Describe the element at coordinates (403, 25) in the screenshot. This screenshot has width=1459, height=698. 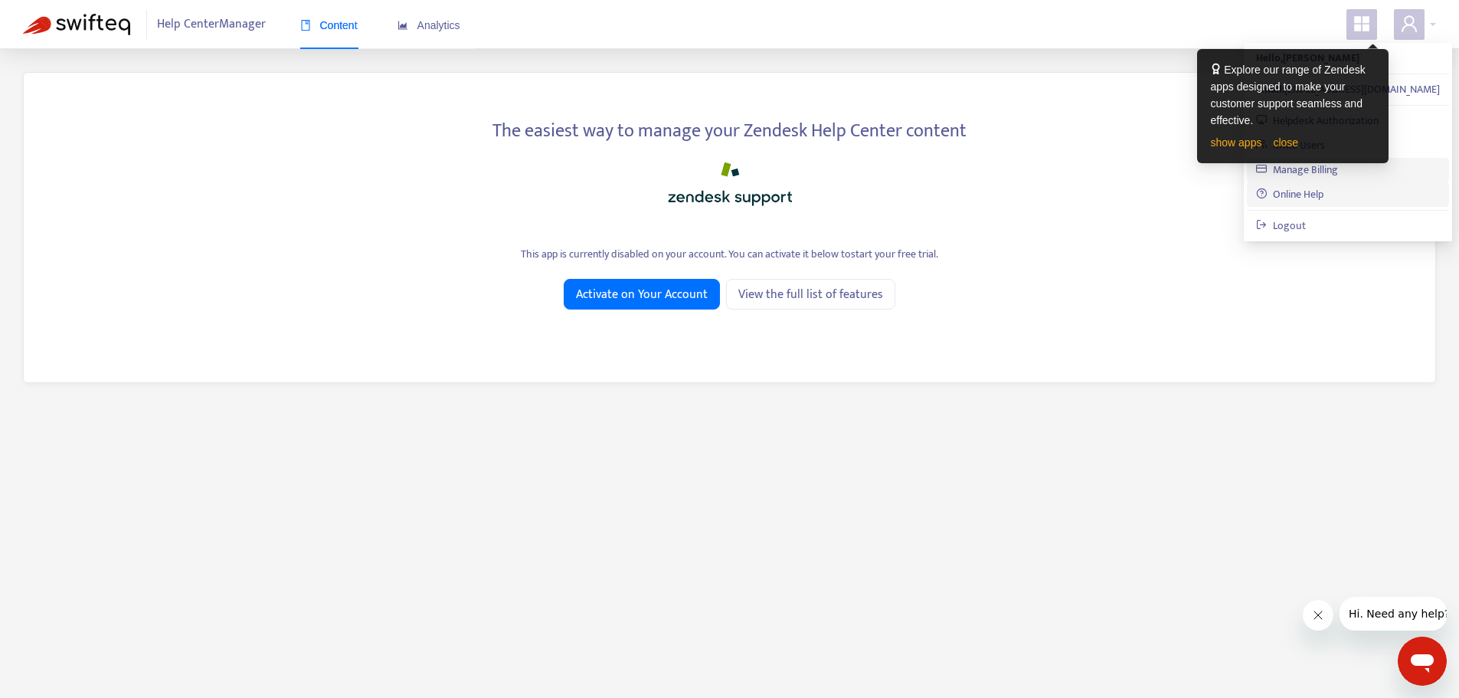
I see `span: area-chart` at that location.